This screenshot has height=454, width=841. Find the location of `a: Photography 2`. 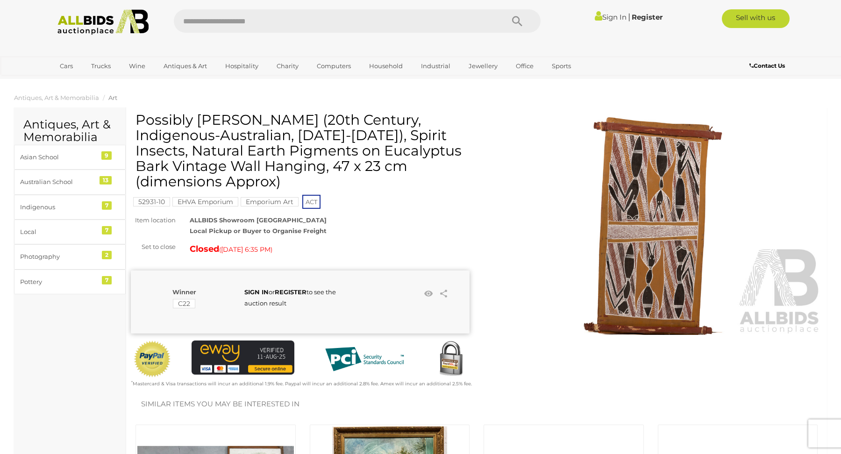

a: Photography 2 is located at coordinates (70, 257).